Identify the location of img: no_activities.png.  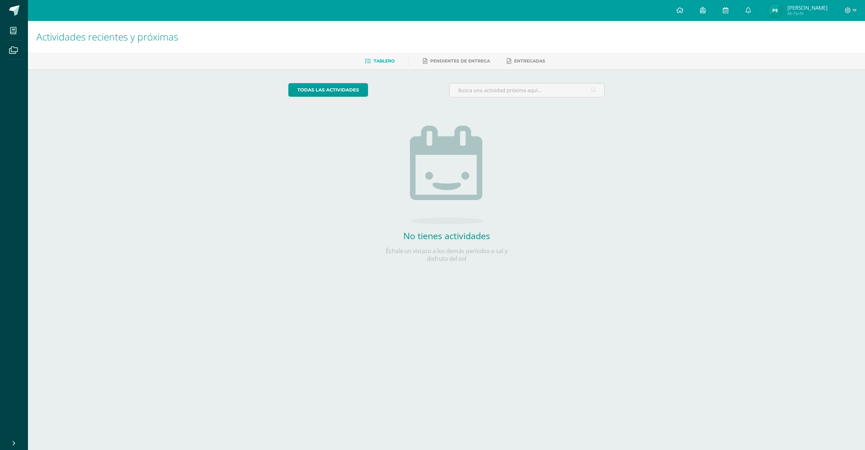
(447, 175).